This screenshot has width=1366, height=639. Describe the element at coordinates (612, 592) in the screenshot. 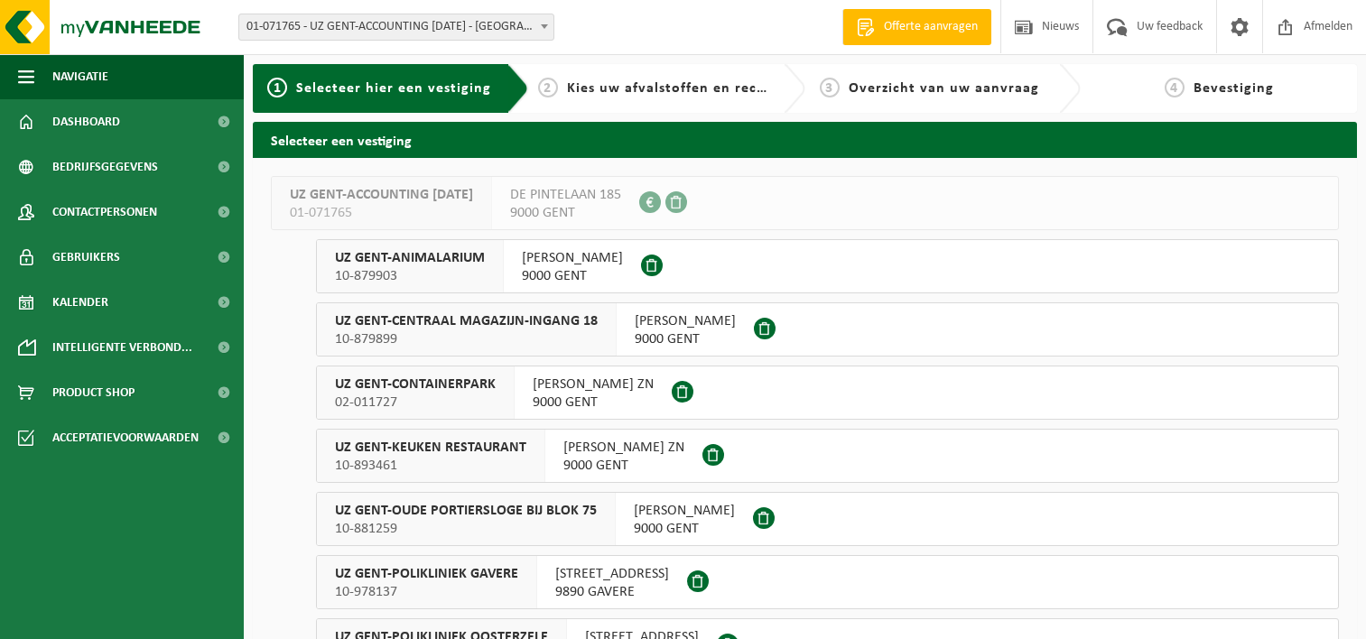

I see `span: 9890 GAVERE` at that location.